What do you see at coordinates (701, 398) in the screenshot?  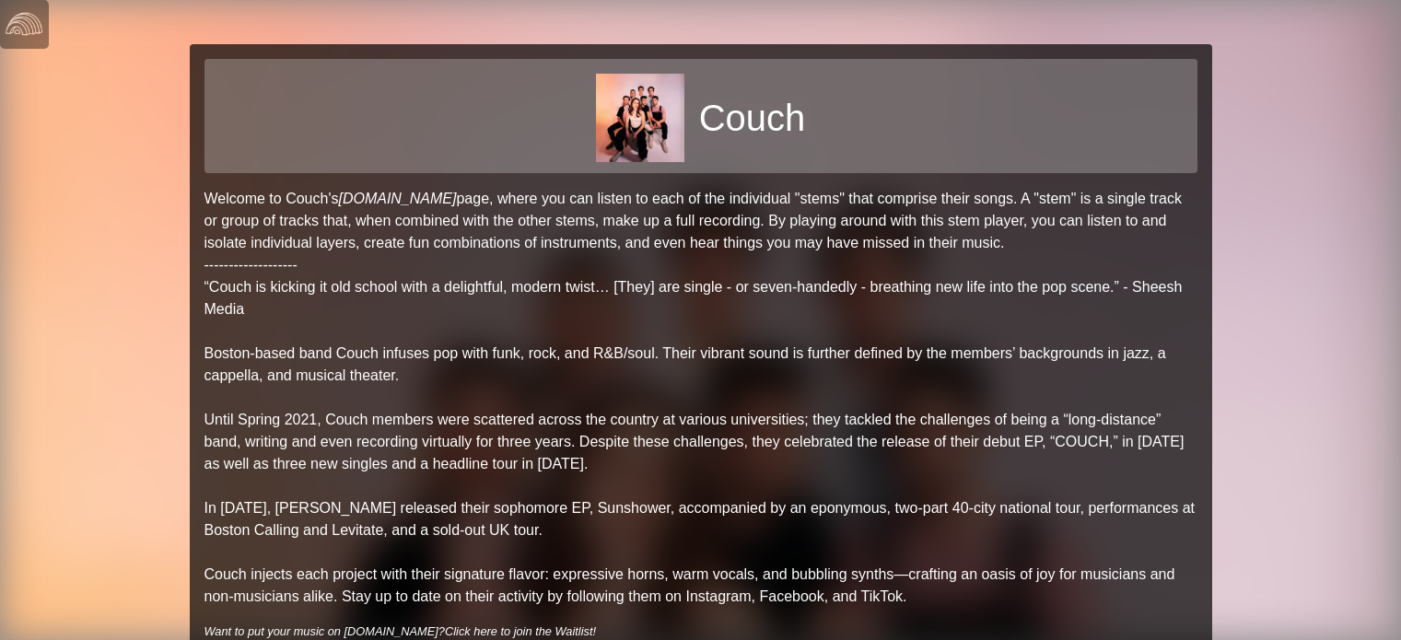 I see `p: Welcome to Couch's page, where you can listen to each of the individual "stems" that comprise the...` at bounding box center [701, 398].